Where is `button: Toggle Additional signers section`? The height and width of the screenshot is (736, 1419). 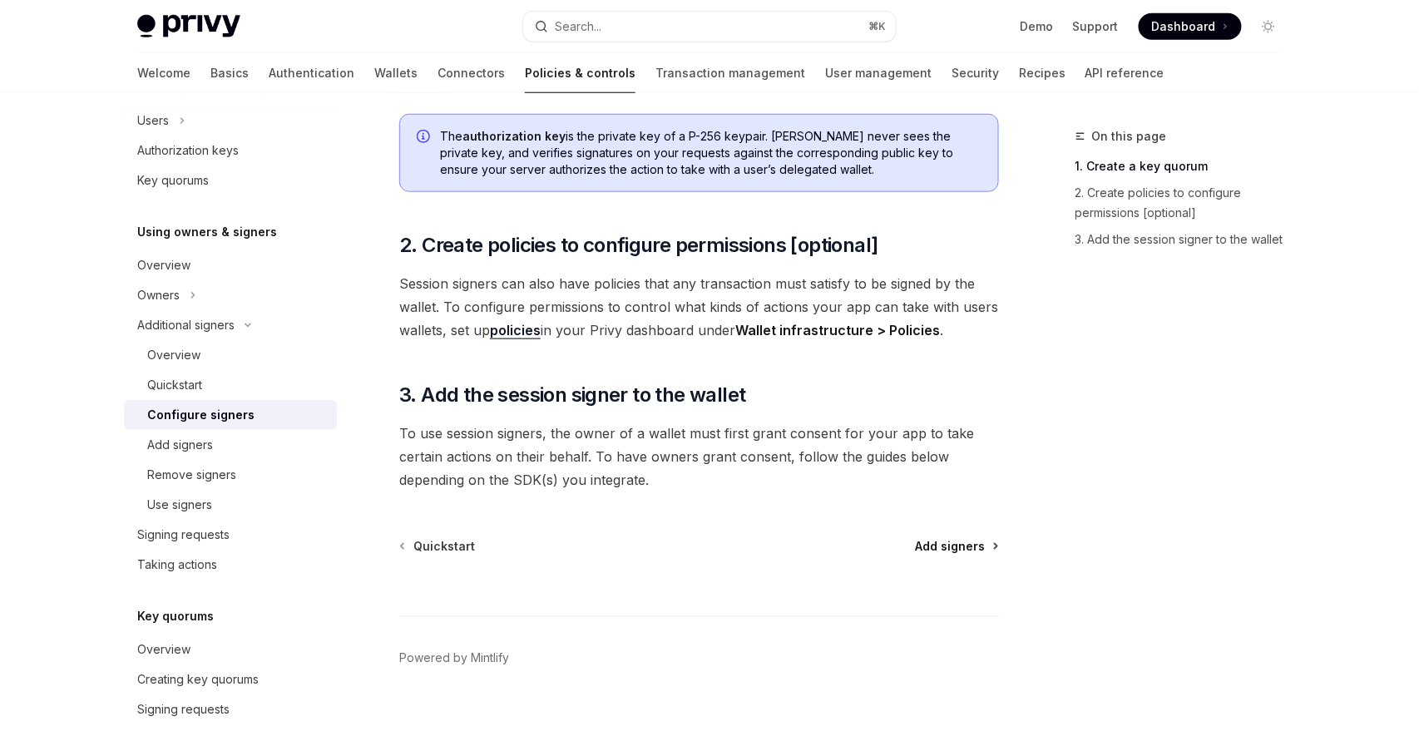
button: Toggle Additional signers section is located at coordinates (230, 325).